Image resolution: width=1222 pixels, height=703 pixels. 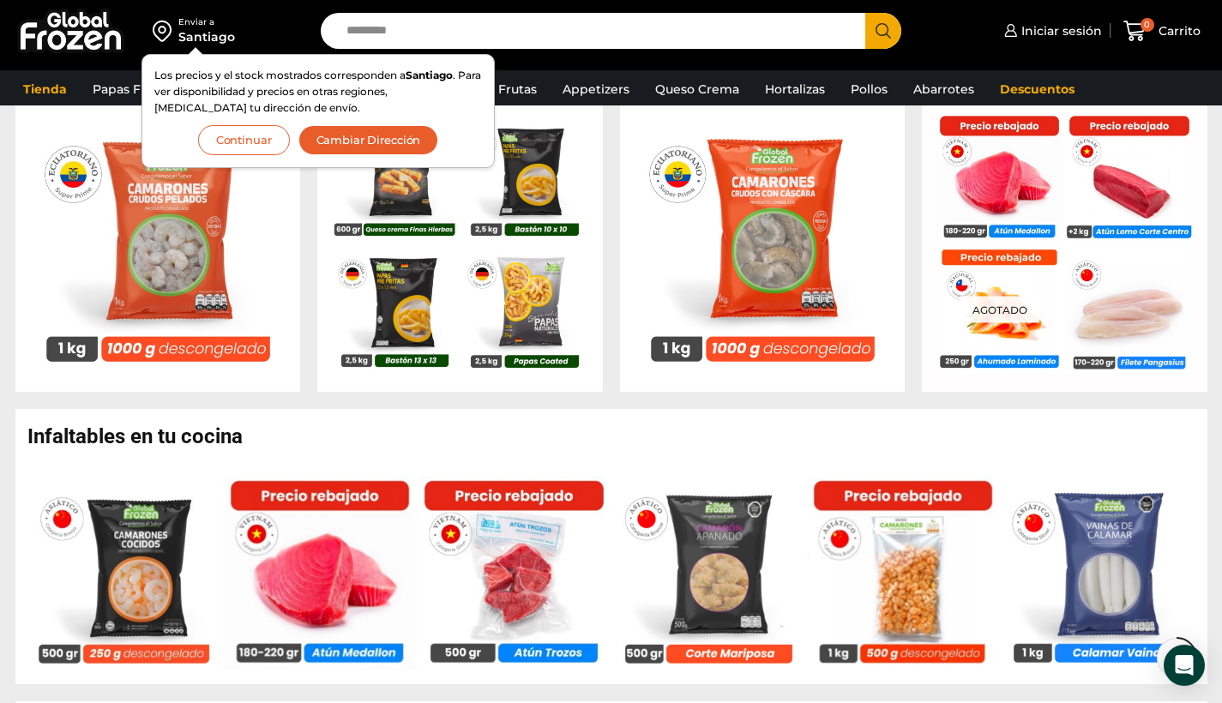 What do you see at coordinates (1147, 25) in the screenshot?
I see `span: 0` at bounding box center [1147, 25].